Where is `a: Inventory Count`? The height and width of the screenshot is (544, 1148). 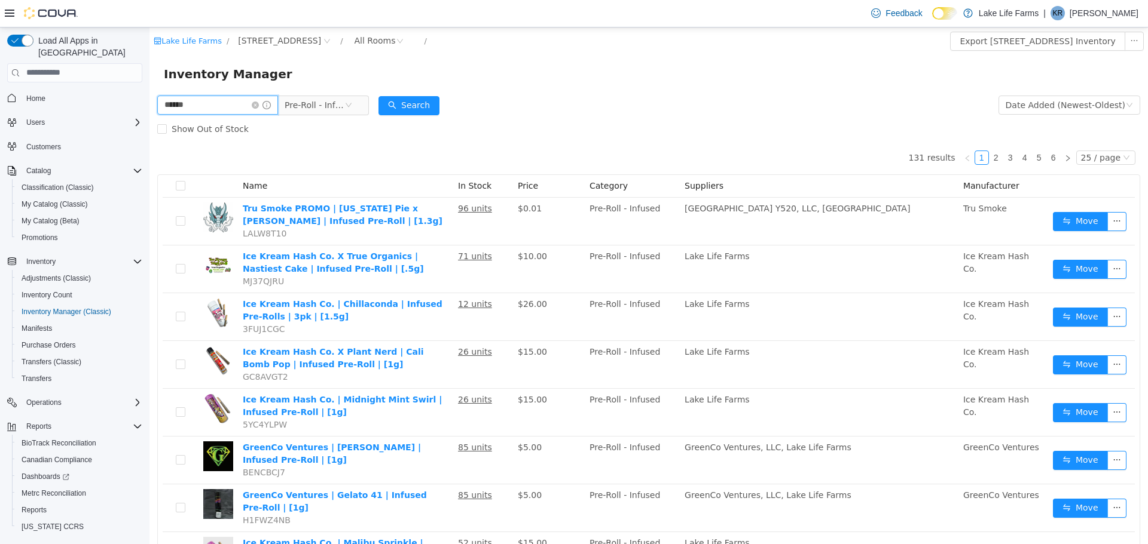 a: Inventory Count is located at coordinates (47, 295).